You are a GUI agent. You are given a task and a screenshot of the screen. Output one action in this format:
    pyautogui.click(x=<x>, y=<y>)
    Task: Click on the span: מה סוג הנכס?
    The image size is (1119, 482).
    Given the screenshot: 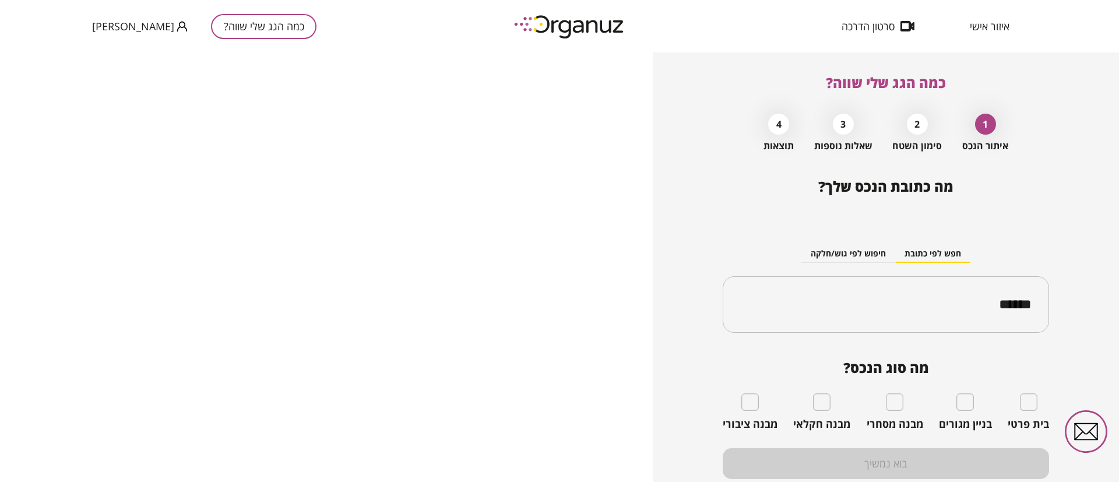 What is the action you would take?
    pyautogui.click(x=886, y=368)
    